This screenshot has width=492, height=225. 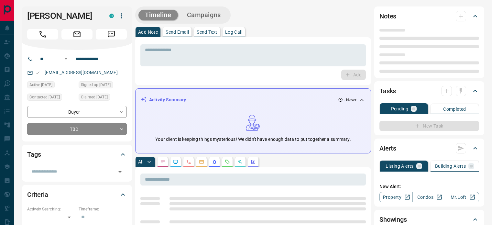 I want to click on div: Alerts, so click(x=429, y=148).